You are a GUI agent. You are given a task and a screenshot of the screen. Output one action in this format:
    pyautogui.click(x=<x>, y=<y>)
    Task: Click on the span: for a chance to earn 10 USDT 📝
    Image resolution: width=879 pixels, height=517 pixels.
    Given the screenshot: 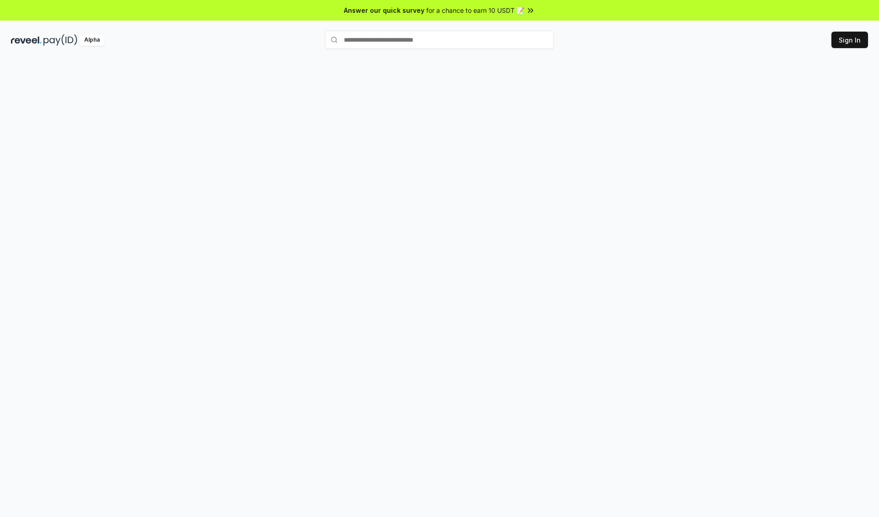 What is the action you would take?
    pyautogui.click(x=475, y=10)
    